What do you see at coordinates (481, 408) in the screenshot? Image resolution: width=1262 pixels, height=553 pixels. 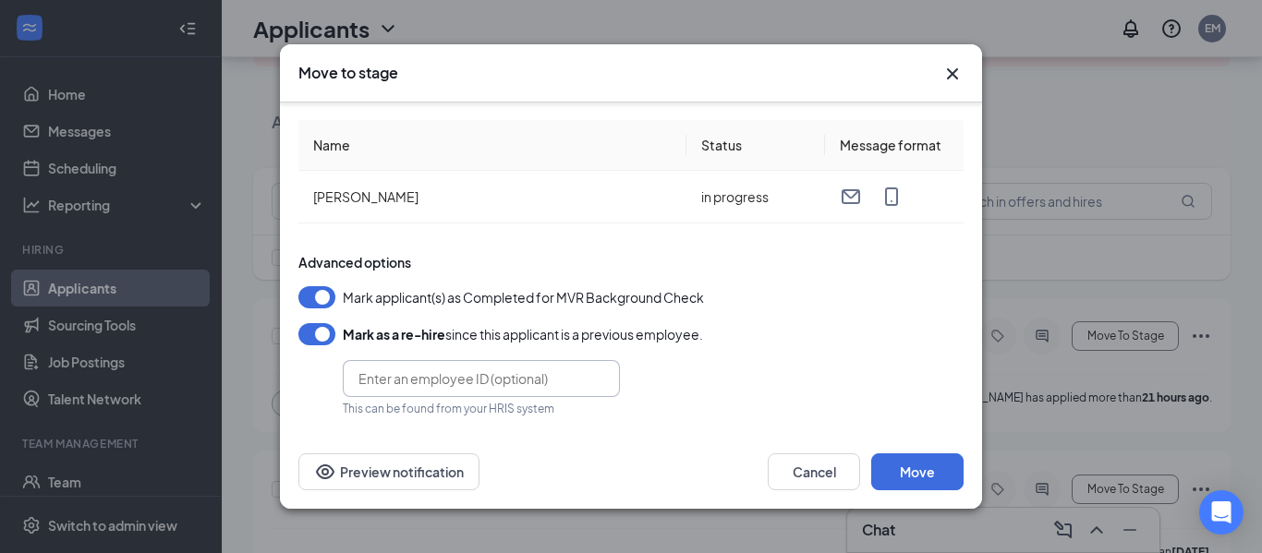 I see `div: This can be found from your HRIS system` at bounding box center [481, 408].